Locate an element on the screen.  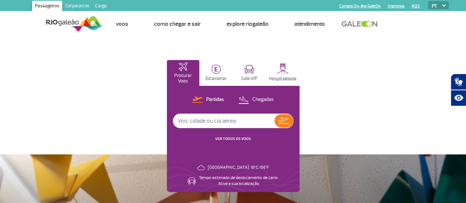
p: Sala VIP is located at coordinates (249, 78).